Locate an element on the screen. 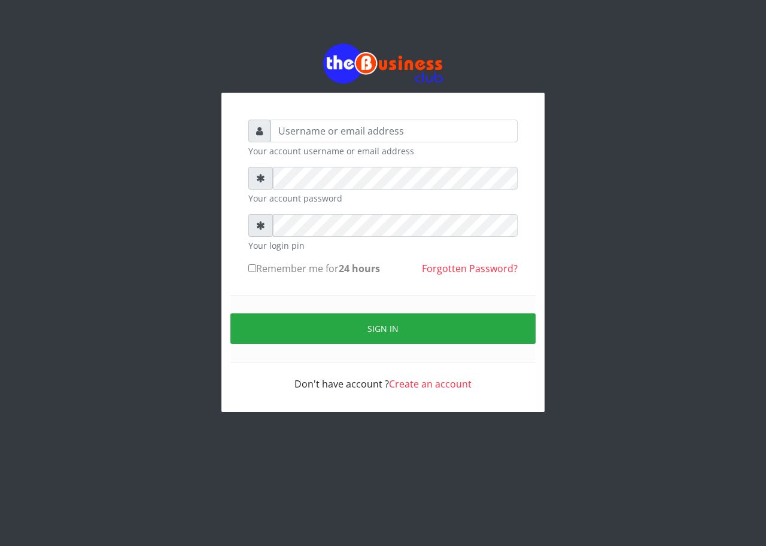 Image resolution: width=766 pixels, height=546 pixels. label: Remember me for is located at coordinates (314, 269).